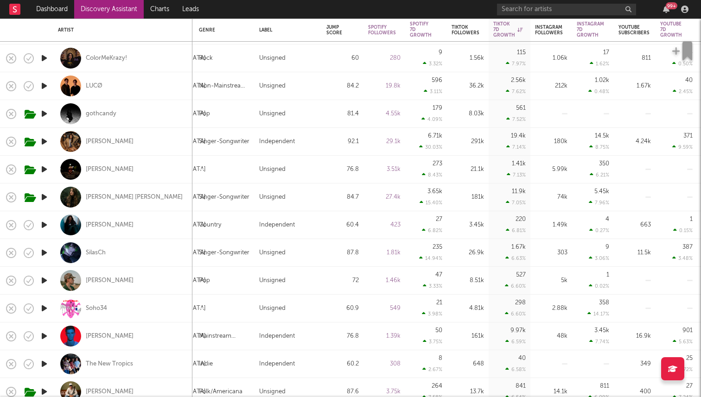 Image resolution: width=701 pixels, height=397 pixels. What do you see at coordinates (516, 147) in the screenshot?
I see `div: 7.14 %` at bounding box center [516, 147].